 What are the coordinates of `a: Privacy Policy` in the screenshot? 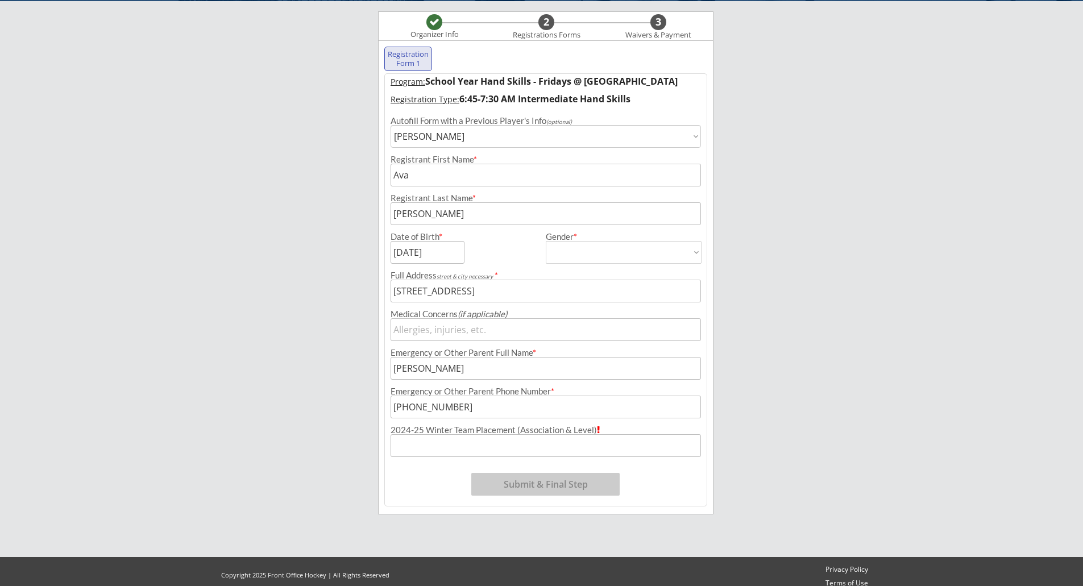 It's located at (847, 570).